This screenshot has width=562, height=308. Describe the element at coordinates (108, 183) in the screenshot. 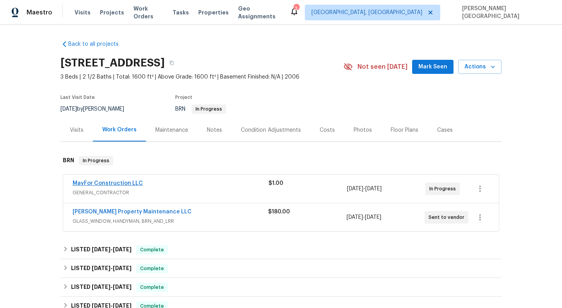

I see `a: MayFor Construction LLC` at that location.